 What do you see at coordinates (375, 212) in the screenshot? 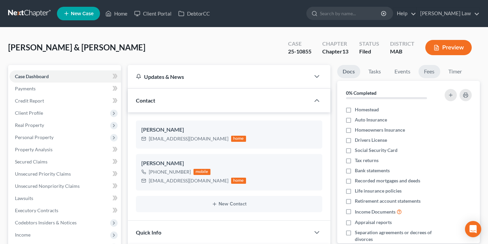
I see `span: Income Documents` at bounding box center [375, 212].